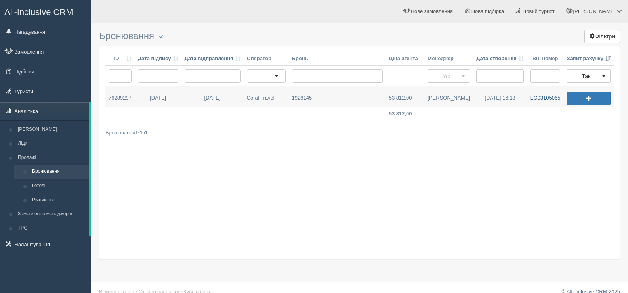 This screenshot has height=293, width=628. Describe the element at coordinates (39, 12) in the screenshot. I see `span: All-Inclusive CRM` at that location.